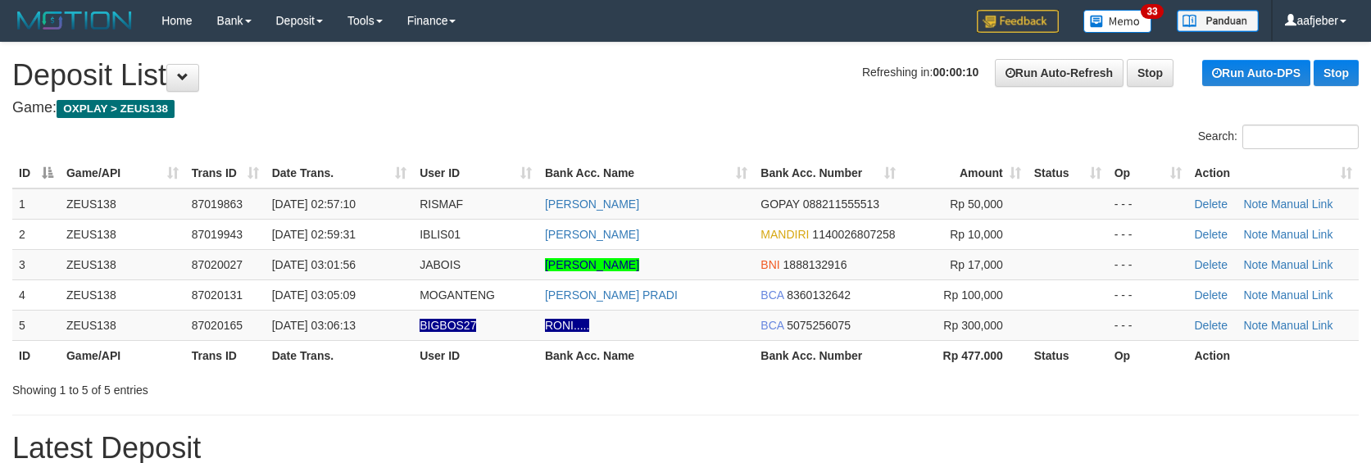 This screenshot has height=463, width=1371. Describe the element at coordinates (36, 325) in the screenshot. I see `td: 5` at that location.